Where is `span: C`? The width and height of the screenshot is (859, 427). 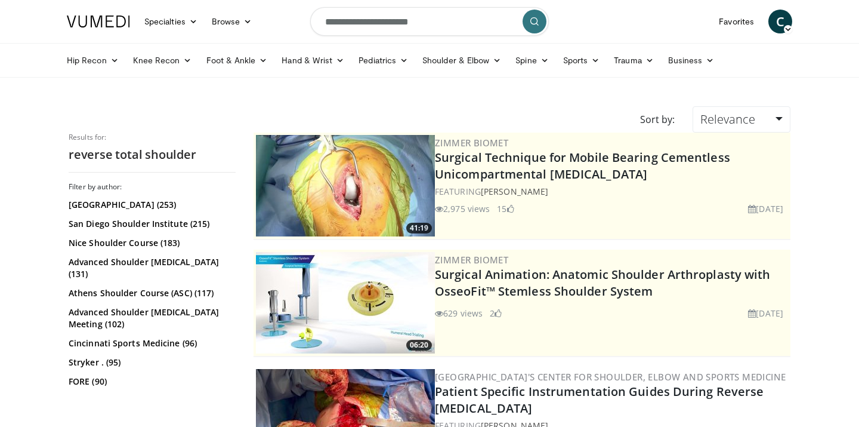 span: C is located at coordinates (780, 21).